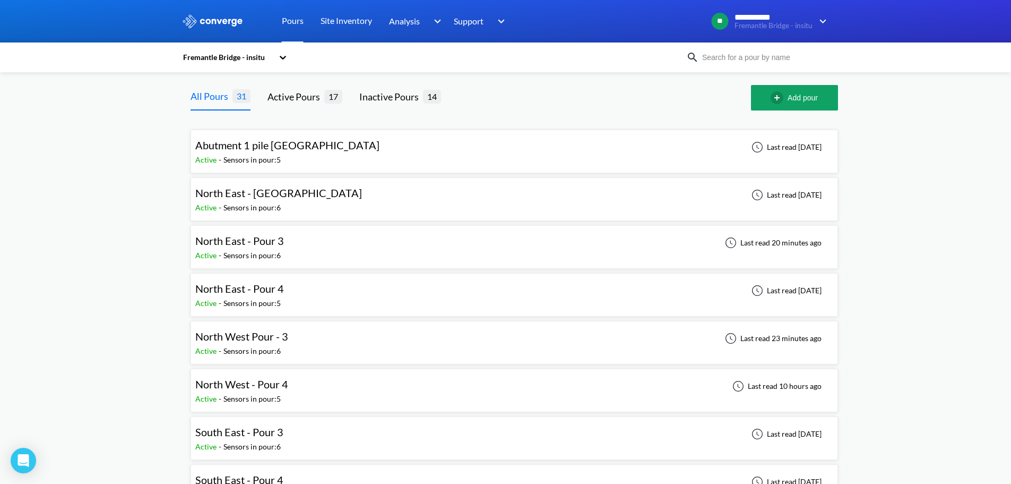  I want to click on img: icon-search.svg, so click(693, 57).